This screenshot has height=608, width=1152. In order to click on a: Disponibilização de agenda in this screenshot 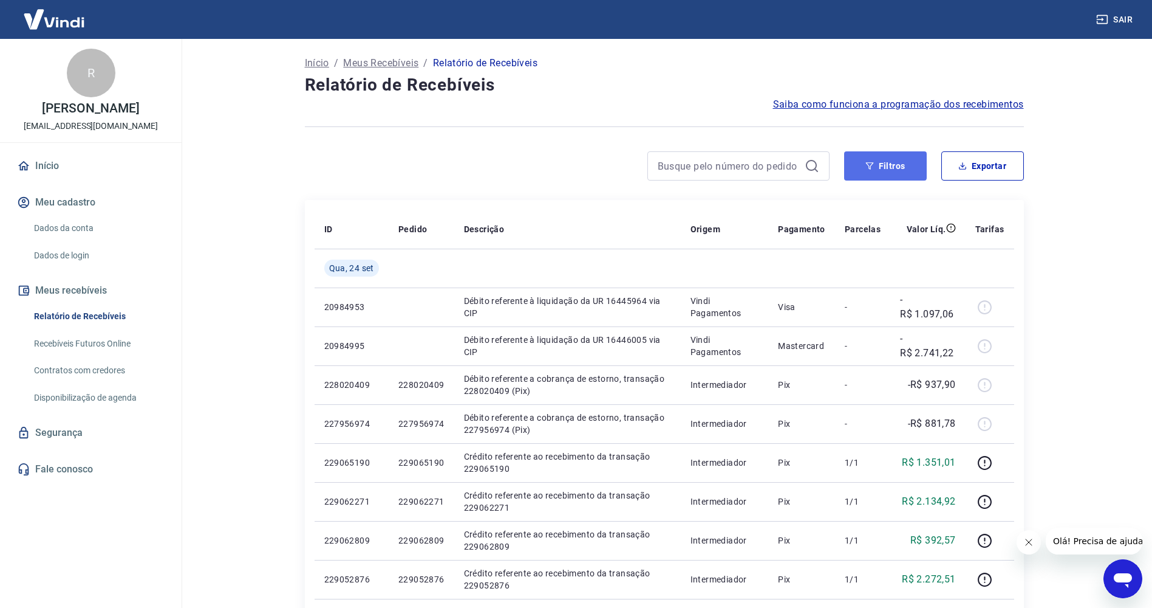, I will do `click(98, 397)`.